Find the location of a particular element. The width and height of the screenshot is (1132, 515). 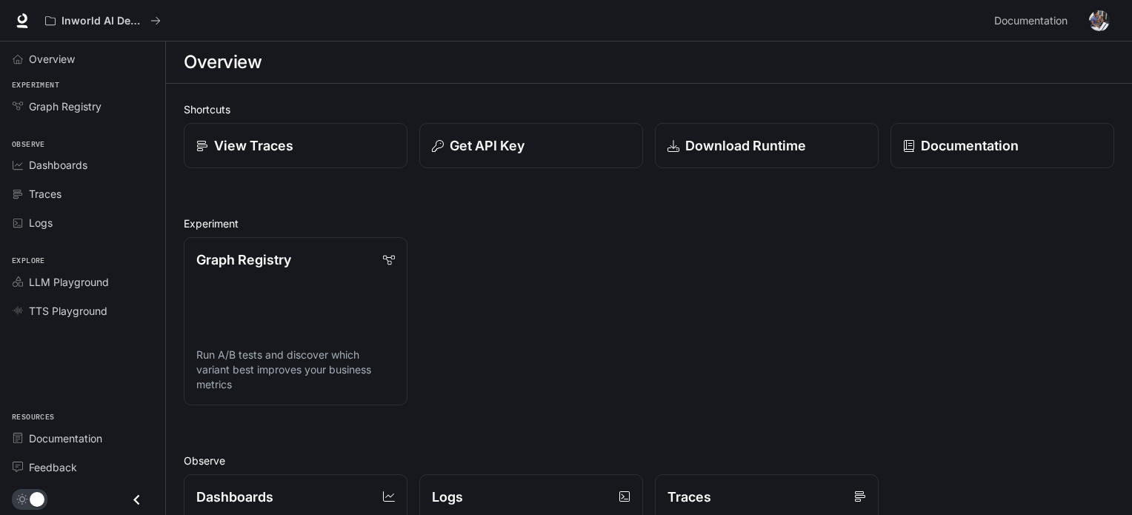

p: Documentation is located at coordinates (970, 145).